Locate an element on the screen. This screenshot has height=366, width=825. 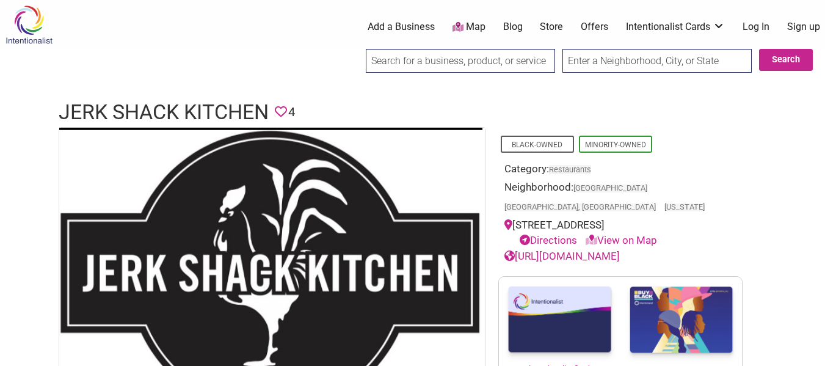
a: Store is located at coordinates (551, 27).